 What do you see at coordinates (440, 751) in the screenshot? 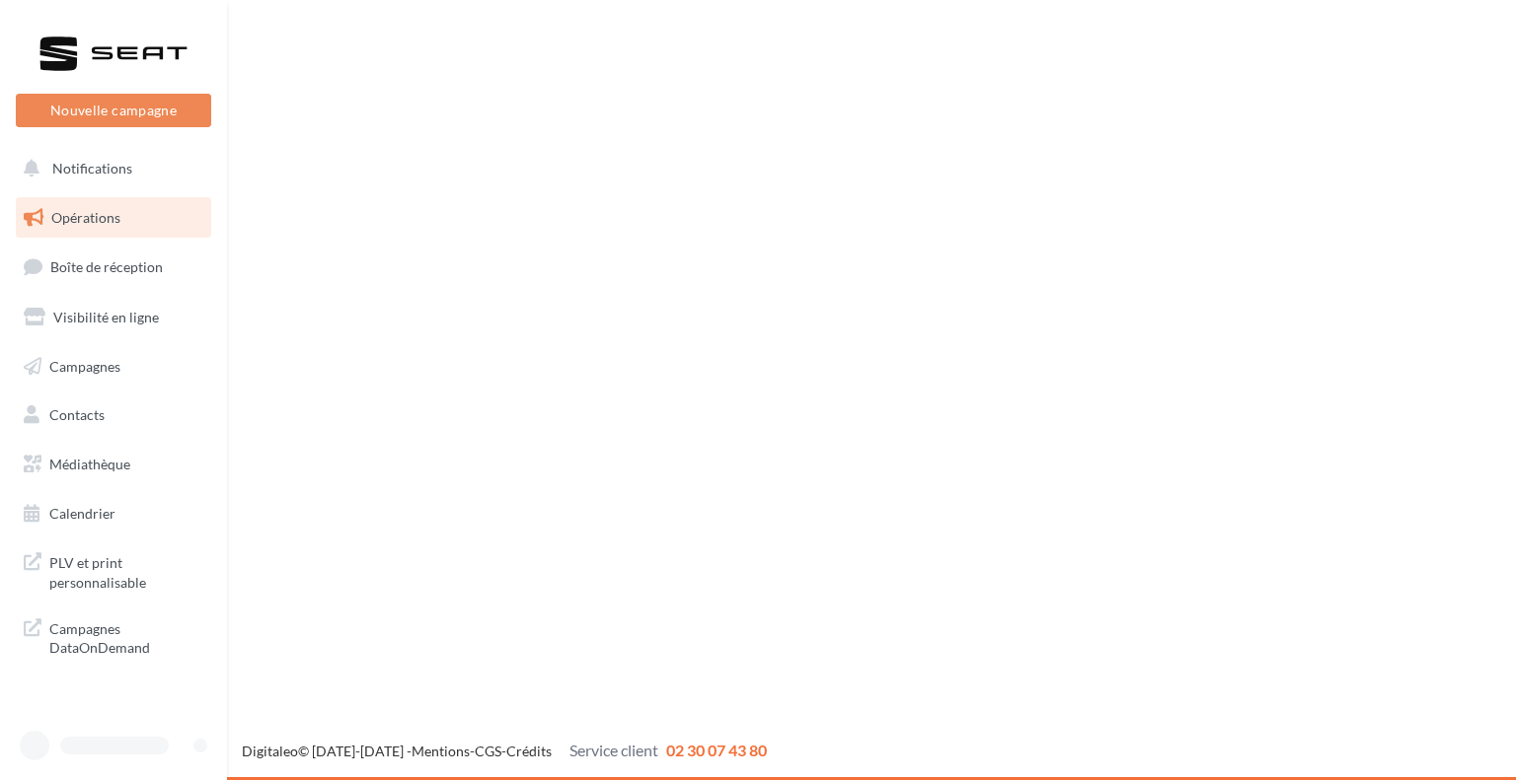
I see `a: Mentions` at bounding box center [440, 751].